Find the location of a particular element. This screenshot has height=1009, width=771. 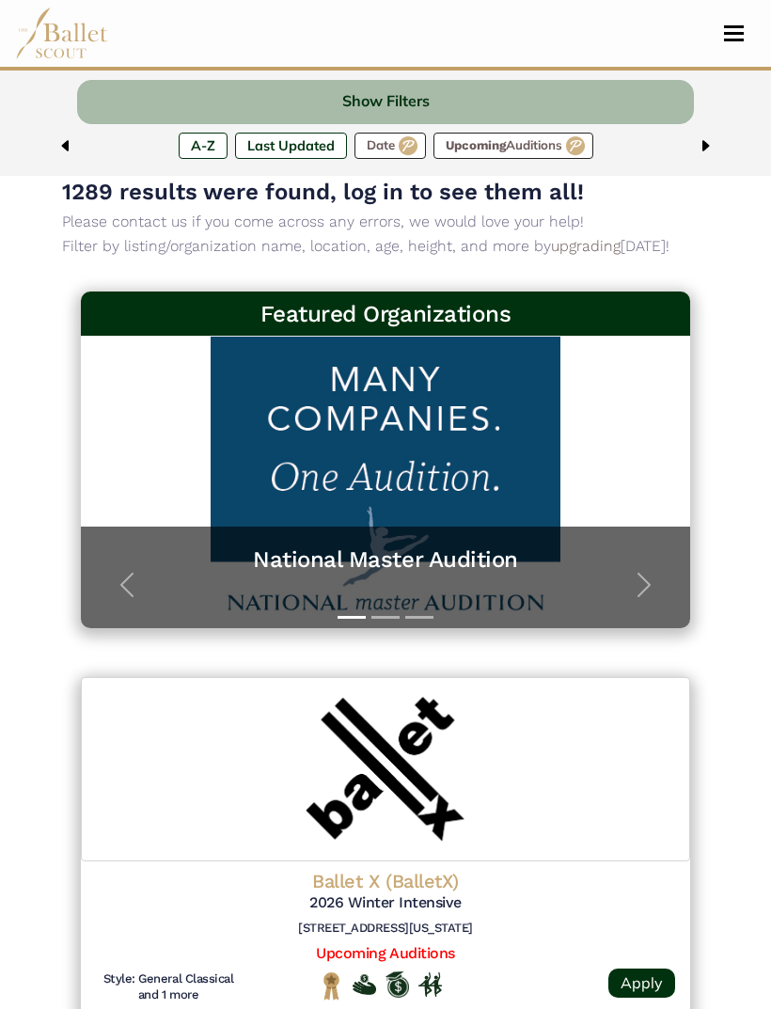

a: upgrading is located at coordinates (586, 245).